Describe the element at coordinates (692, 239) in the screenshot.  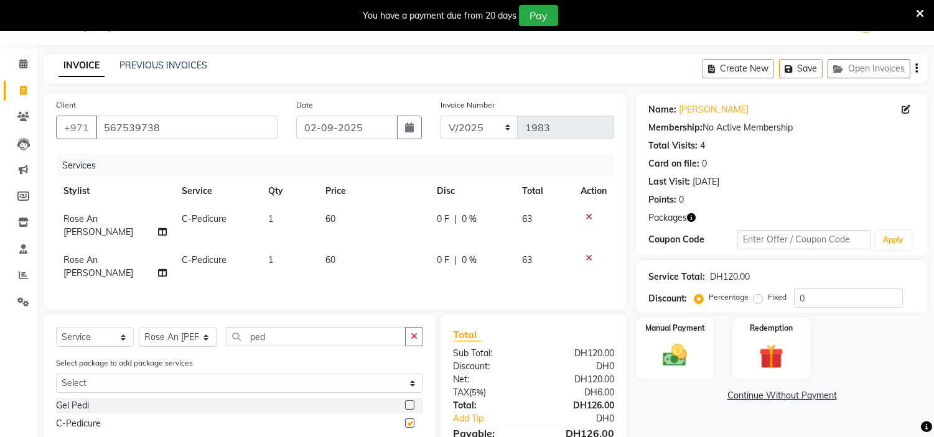
I see `div: Coupon Code` at that location.